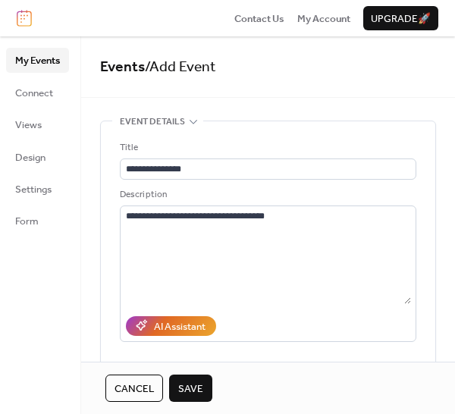  What do you see at coordinates (37, 92) in the screenshot?
I see `a: Connect` at bounding box center [37, 92].